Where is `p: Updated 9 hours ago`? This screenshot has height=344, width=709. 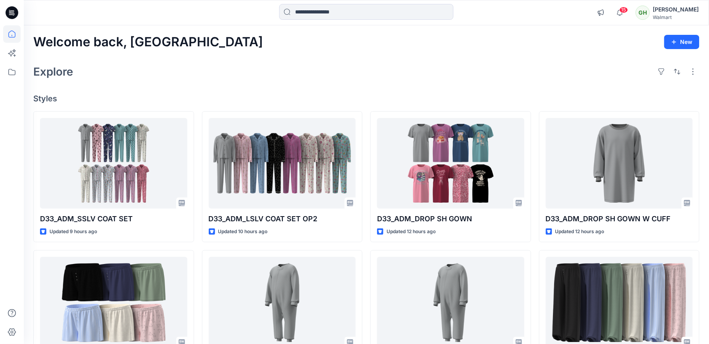
p: Updated 9 hours ago is located at coordinates (73, 232).